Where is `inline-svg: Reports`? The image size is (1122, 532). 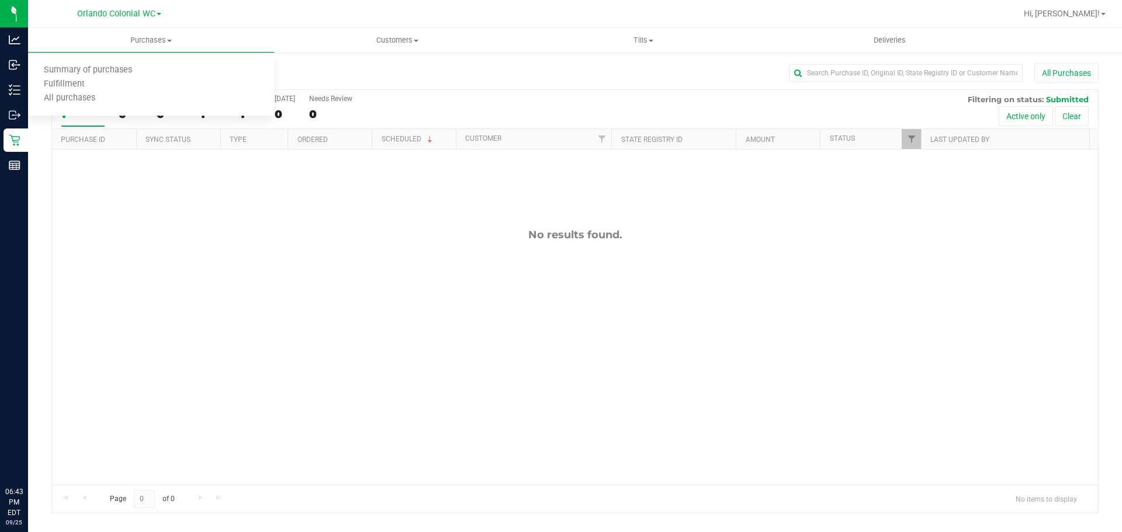
inline-svg: Reports is located at coordinates (15, 165).